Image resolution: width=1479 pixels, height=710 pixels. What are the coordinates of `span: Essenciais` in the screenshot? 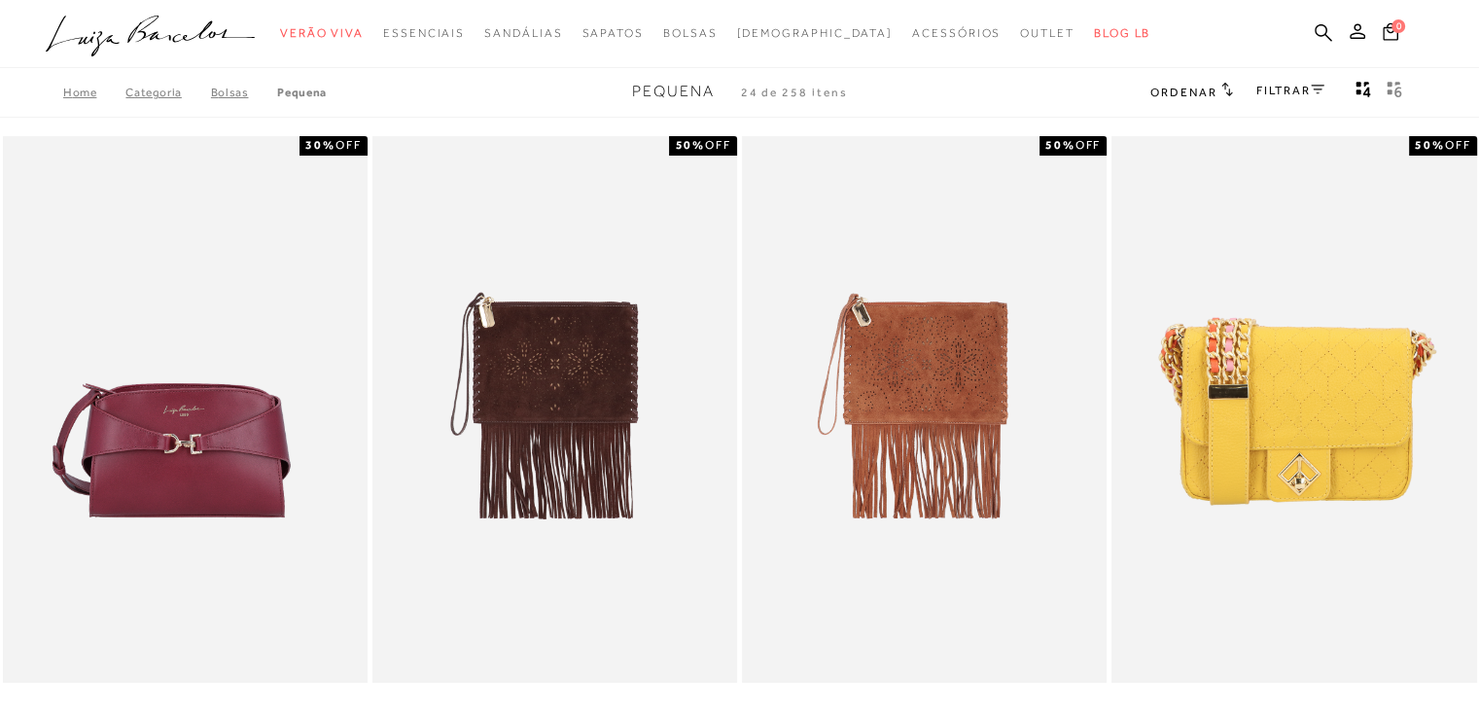 It's located at (424, 33).